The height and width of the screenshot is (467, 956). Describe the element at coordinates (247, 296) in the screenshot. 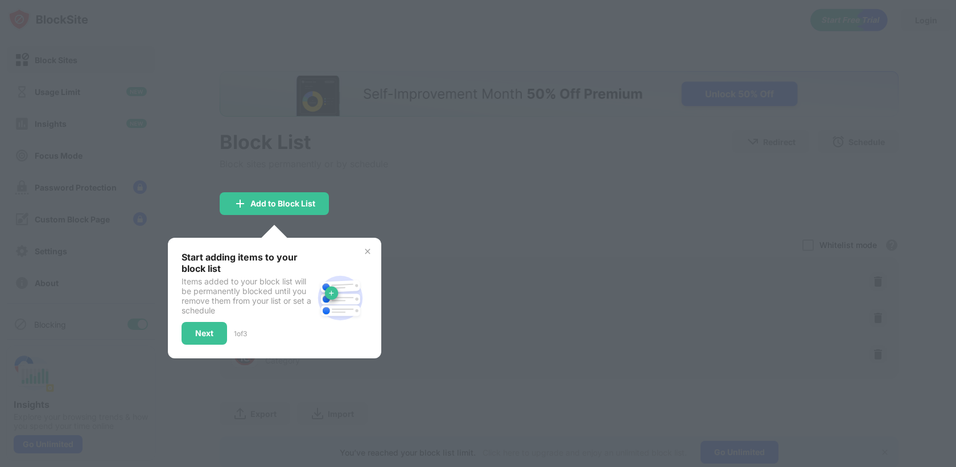

I see `div: Items added to your block list will be permanently blocked until you remove them from your list o...` at that location.